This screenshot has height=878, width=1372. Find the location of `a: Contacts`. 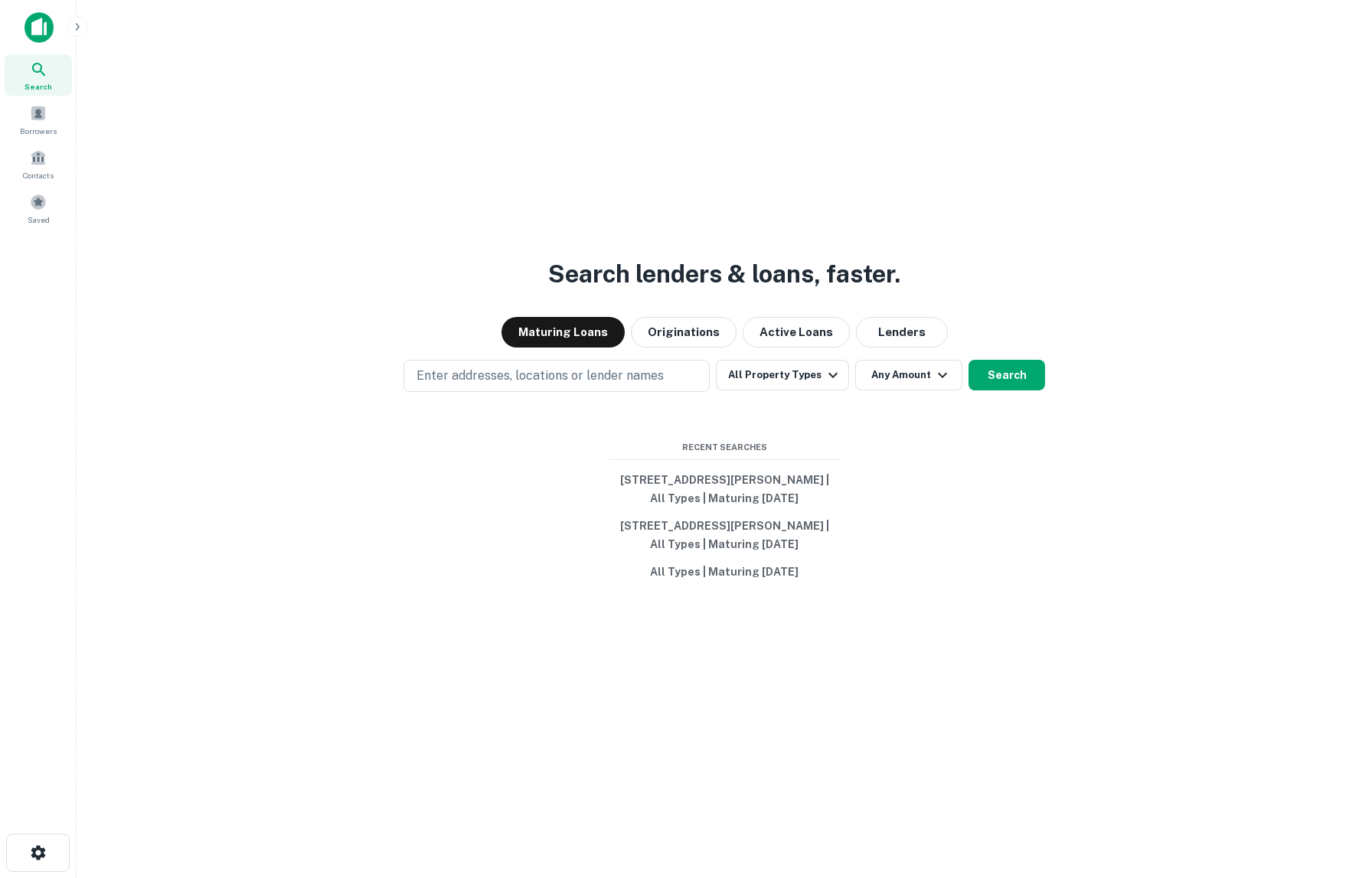

a: Contacts is located at coordinates (39, 164).